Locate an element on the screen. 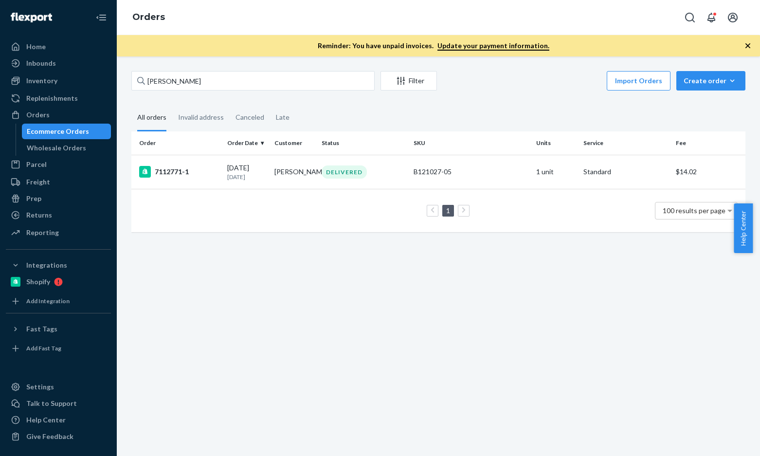 The height and width of the screenshot is (456, 760). a: Reporting is located at coordinates (58, 233).